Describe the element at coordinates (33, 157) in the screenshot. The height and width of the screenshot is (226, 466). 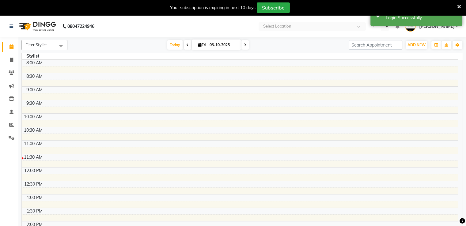
I see `div: 11:30 AM` at that location.